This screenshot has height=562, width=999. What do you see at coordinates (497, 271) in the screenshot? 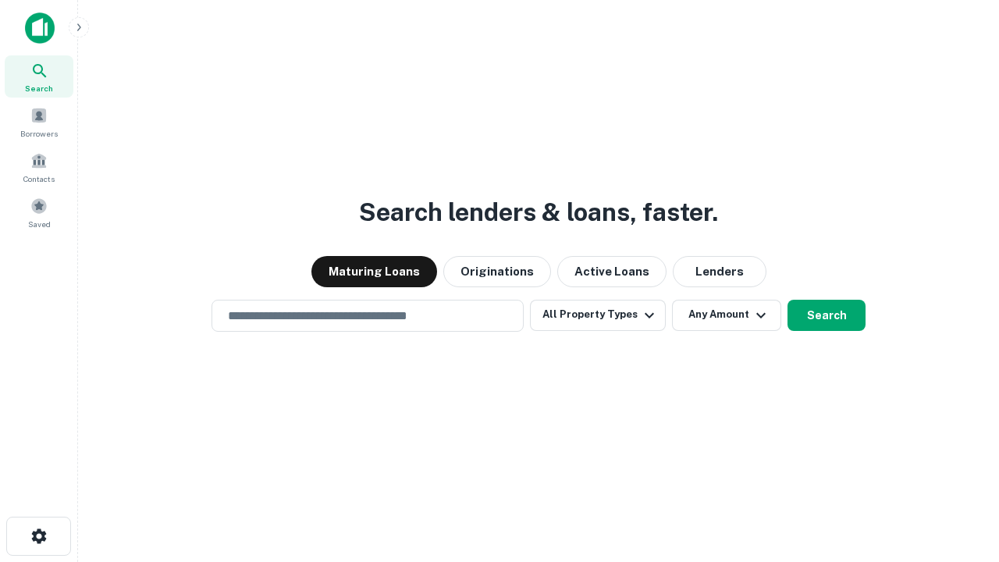
I see `button: Originations` at bounding box center [497, 271].